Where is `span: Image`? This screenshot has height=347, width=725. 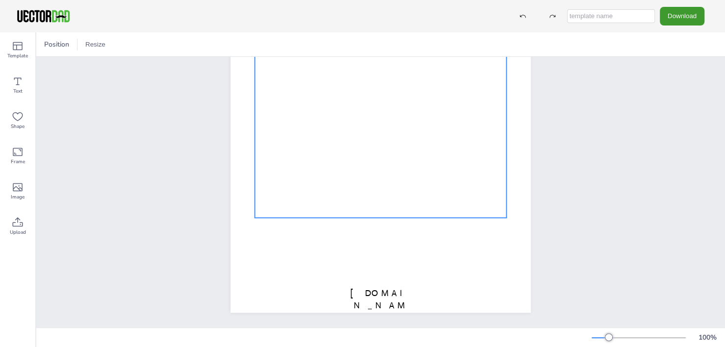
span: Image is located at coordinates (18, 197).